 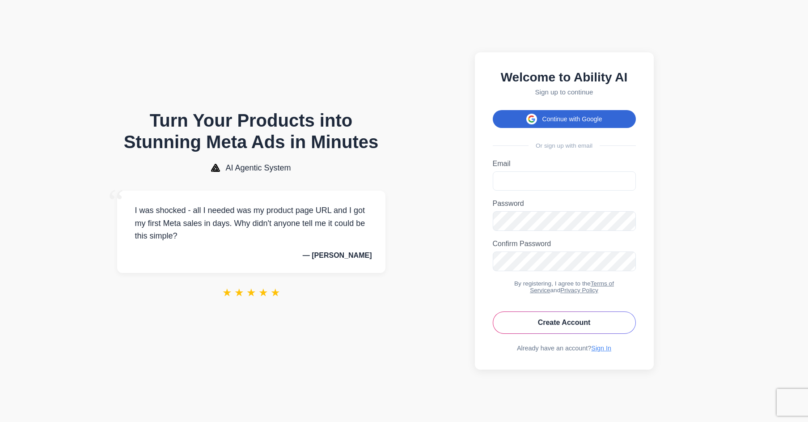 I want to click on label: Confirm Password, so click(x=564, y=244).